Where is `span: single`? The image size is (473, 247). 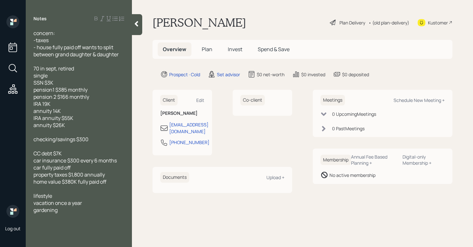
span: single is located at coordinates (41, 76).